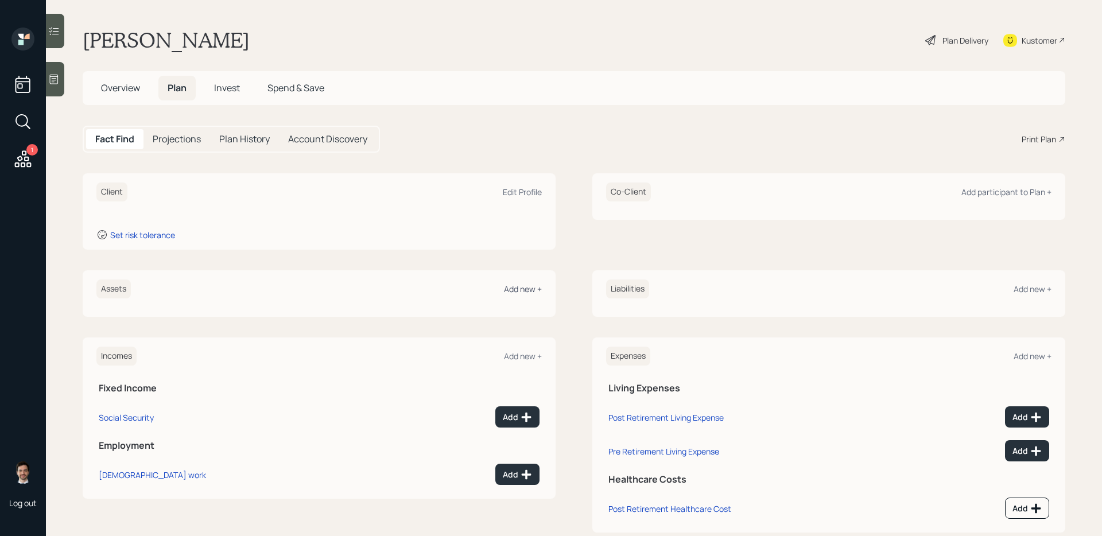  Describe the element at coordinates (23, 503) in the screenshot. I see `div: Log out` at that location.